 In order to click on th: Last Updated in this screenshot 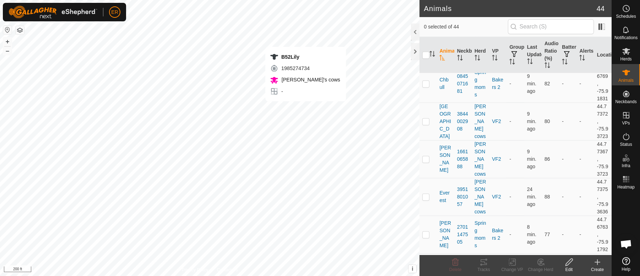, I will do `click(533, 55)`.